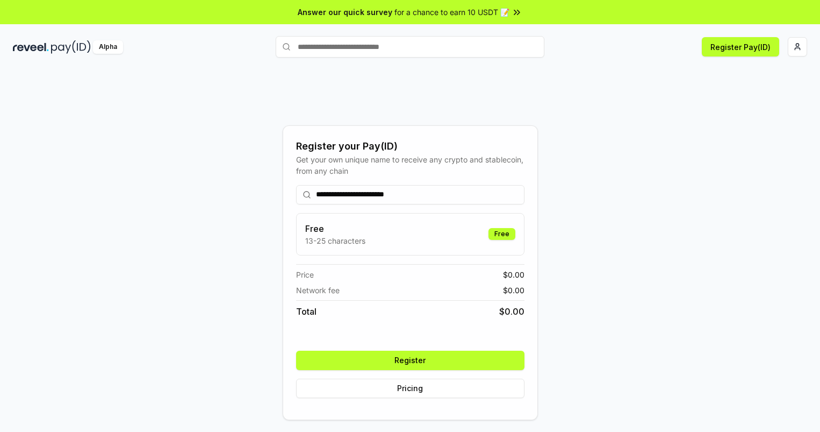 The image size is (820, 432). I want to click on span: for a chance to earn 10 USDT 📝, so click(452, 12).